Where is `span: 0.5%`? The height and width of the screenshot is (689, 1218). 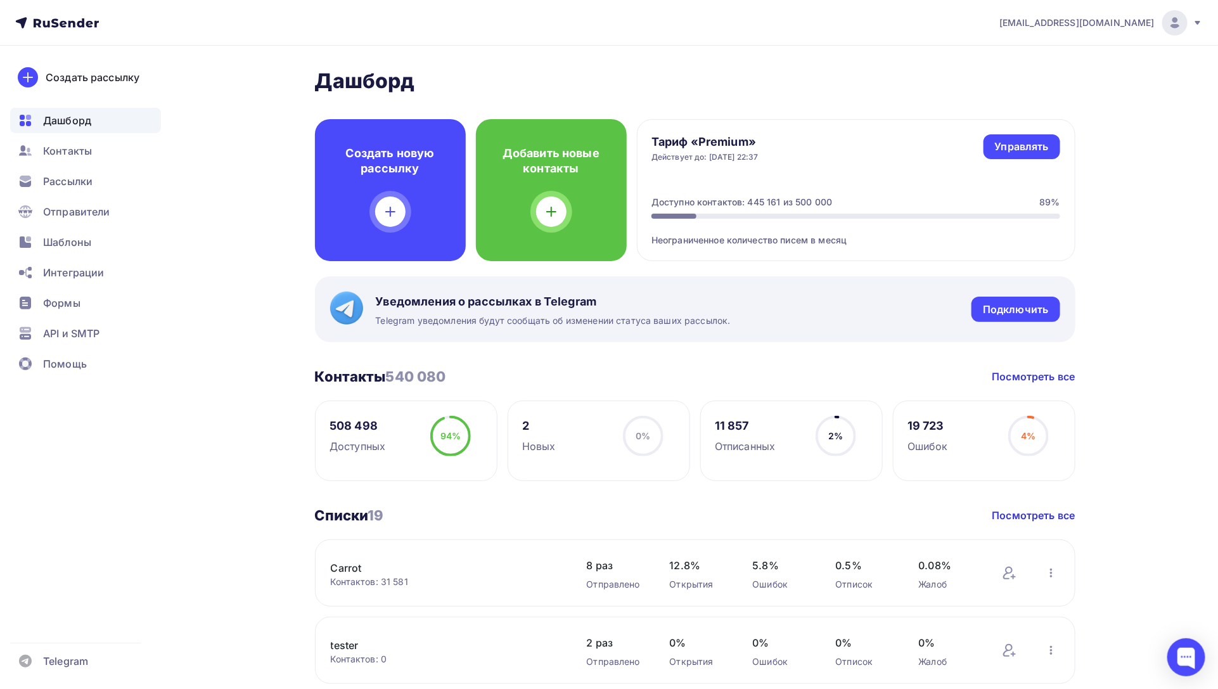
span: 0.5% is located at coordinates (865, 565).